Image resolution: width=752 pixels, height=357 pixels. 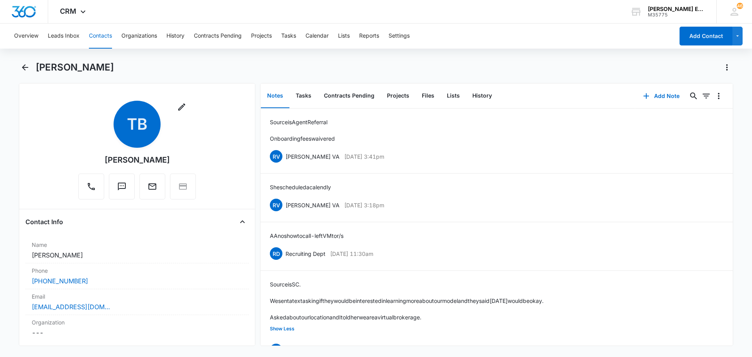 What do you see at coordinates (661, 96) in the screenshot?
I see `button: Add Note` at bounding box center [661, 96].